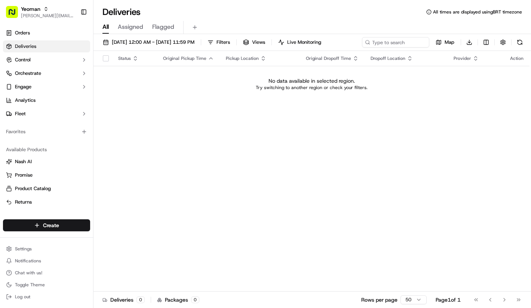 The height and width of the screenshot is (308, 531). What do you see at coordinates (46, 175) in the screenshot?
I see `a: Promise` at bounding box center [46, 175].